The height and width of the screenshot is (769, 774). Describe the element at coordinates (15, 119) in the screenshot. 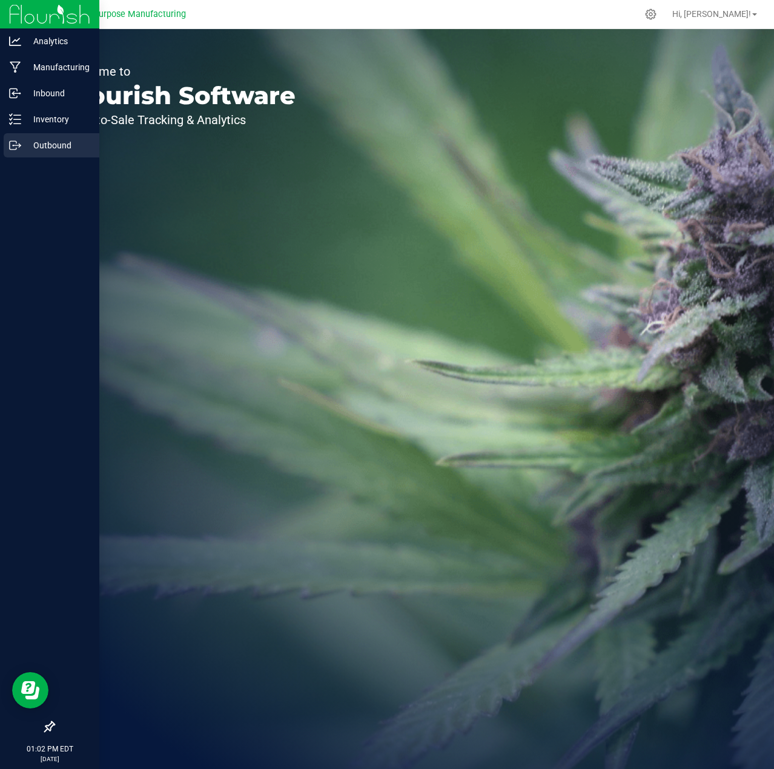

I see `inline-svg: Inventory` at that location.